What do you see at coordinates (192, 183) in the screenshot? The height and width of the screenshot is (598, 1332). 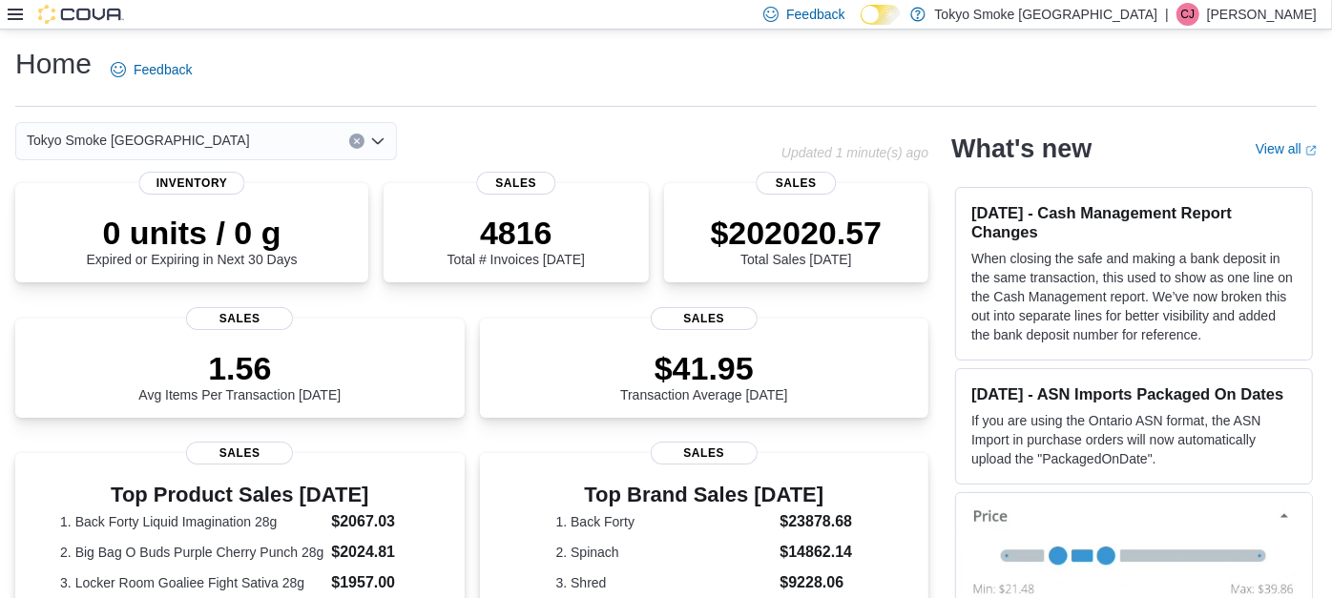 I see `span: Inventory` at bounding box center [192, 183].